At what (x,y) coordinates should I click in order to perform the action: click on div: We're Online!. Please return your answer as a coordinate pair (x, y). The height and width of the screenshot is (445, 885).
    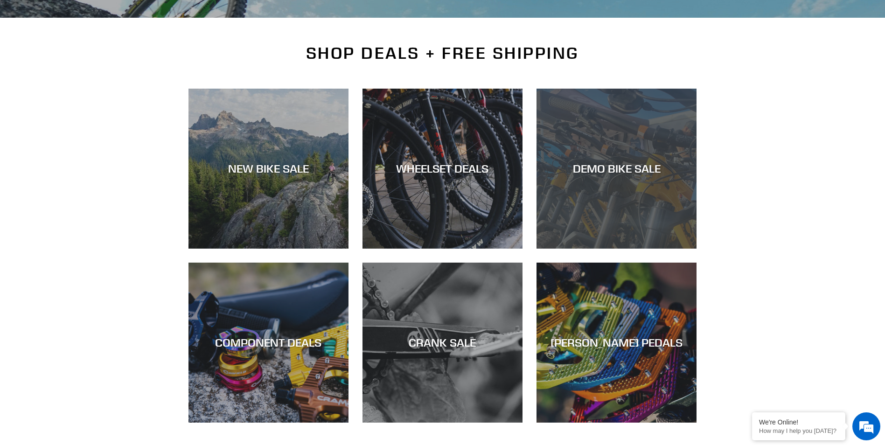
    Looking at the image, I should click on (799, 422).